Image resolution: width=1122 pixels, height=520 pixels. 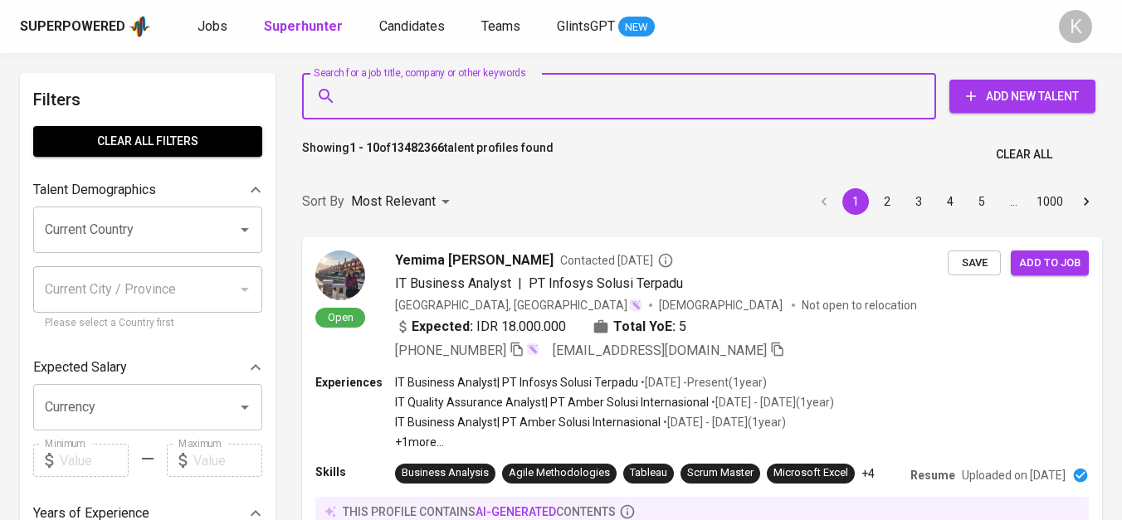 What do you see at coordinates (614, 442) in the screenshot?
I see `p: +1 more ...` at bounding box center [614, 442].